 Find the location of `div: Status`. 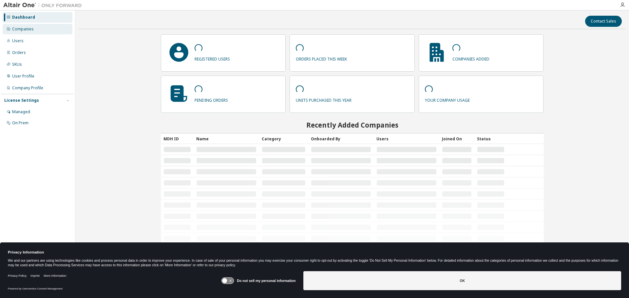

div: Status is located at coordinates (491, 139).